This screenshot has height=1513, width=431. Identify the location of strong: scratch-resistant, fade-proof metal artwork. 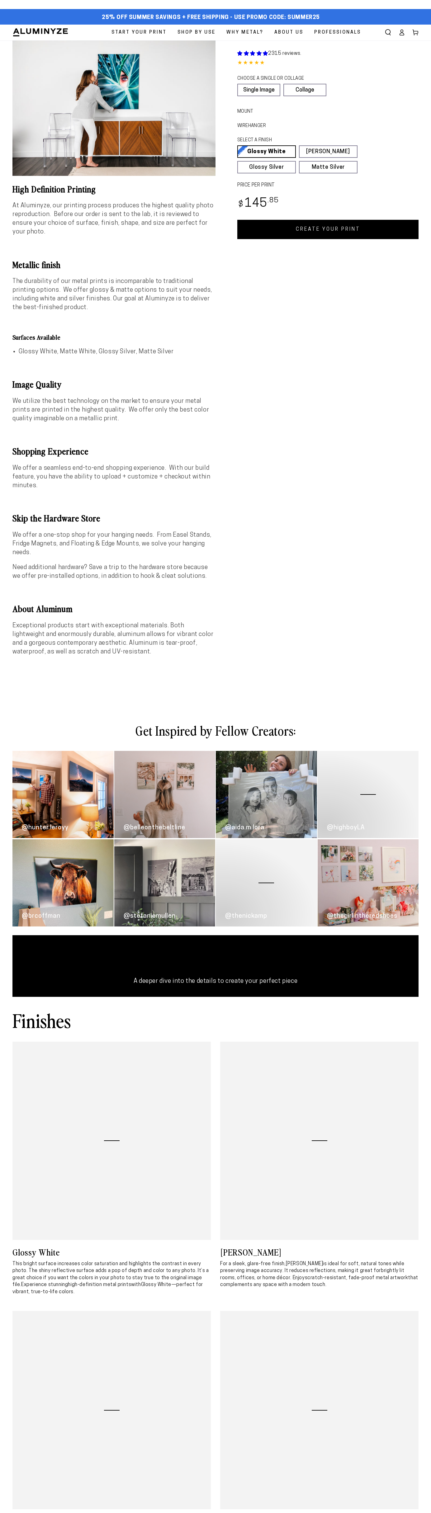
(356, 1278).